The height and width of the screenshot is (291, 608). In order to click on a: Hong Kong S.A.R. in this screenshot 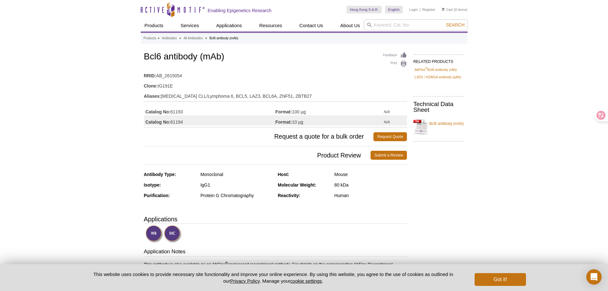, I will do `click(364, 10)`.